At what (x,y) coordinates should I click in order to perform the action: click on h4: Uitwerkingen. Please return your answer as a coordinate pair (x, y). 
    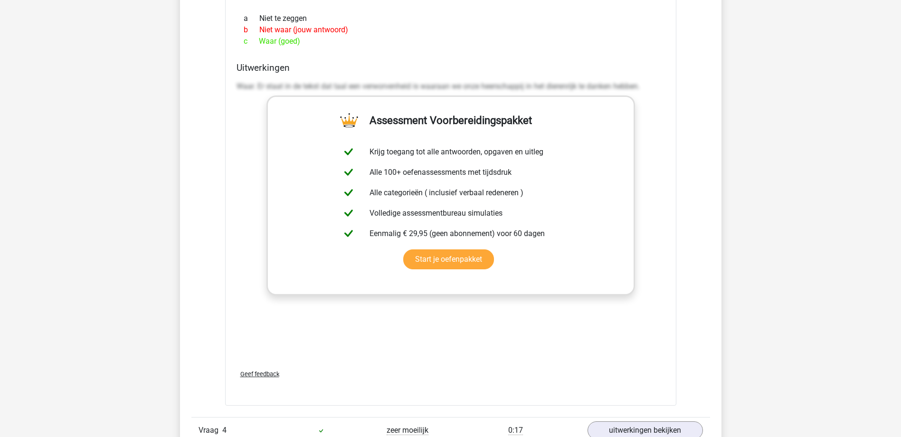
    Looking at the image, I should click on (451, 67).